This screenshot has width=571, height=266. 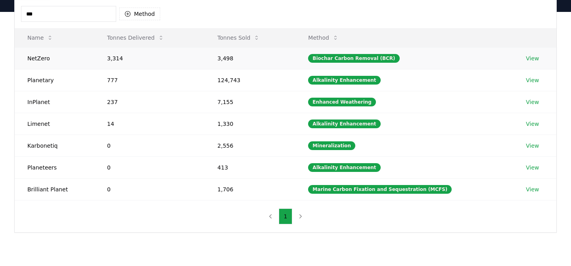 What do you see at coordinates (250, 123) in the screenshot?
I see `td: 1,330` at bounding box center [250, 123].